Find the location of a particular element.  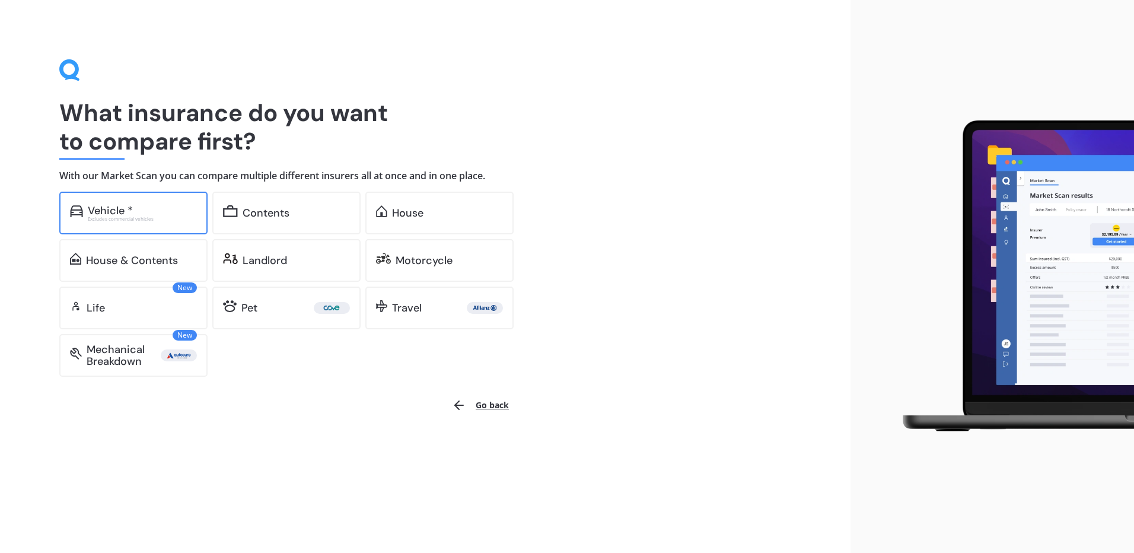

div: Mechanical Breakdown is located at coordinates (123, 355).